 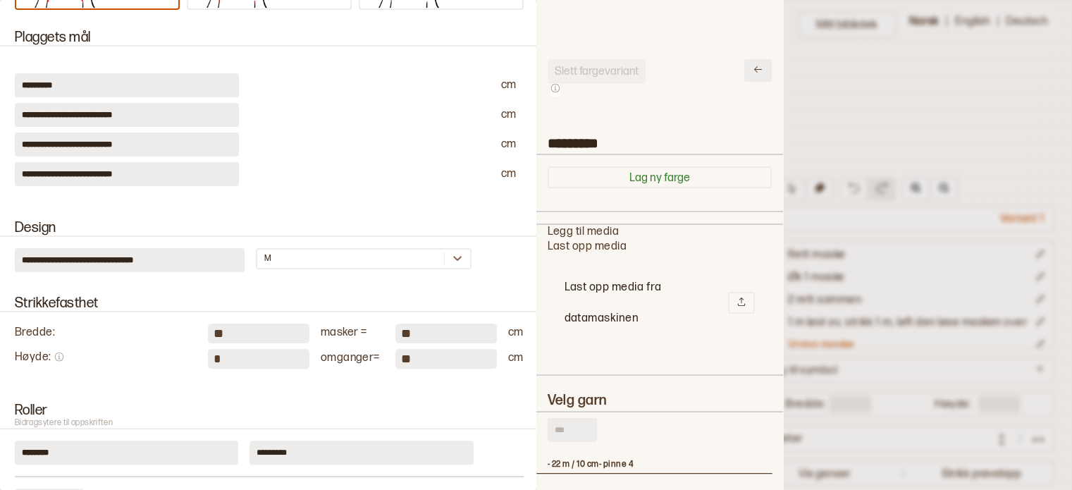 What do you see at coordinates (596, 71) in the screenshot?
I see `button: Slett fargevariant` at bounding box center [596, 71].